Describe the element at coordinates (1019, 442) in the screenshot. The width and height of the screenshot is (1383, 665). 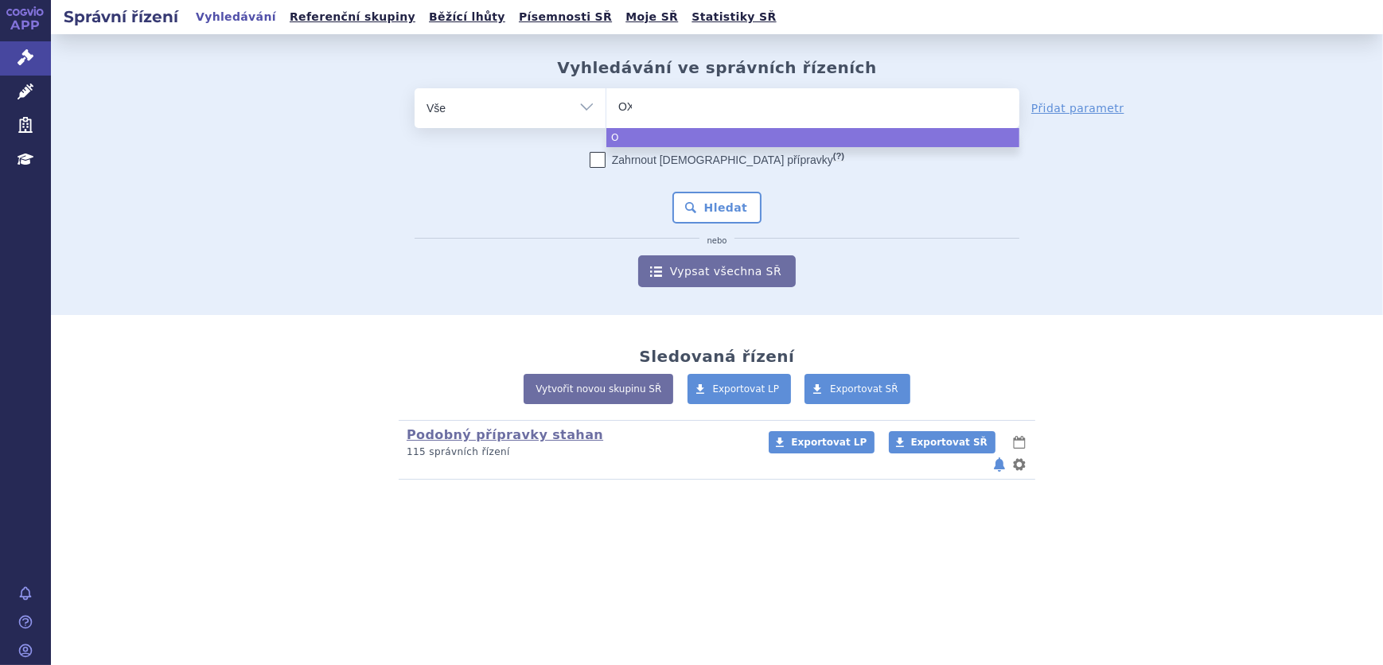
I see `button: lhůty` at that location.